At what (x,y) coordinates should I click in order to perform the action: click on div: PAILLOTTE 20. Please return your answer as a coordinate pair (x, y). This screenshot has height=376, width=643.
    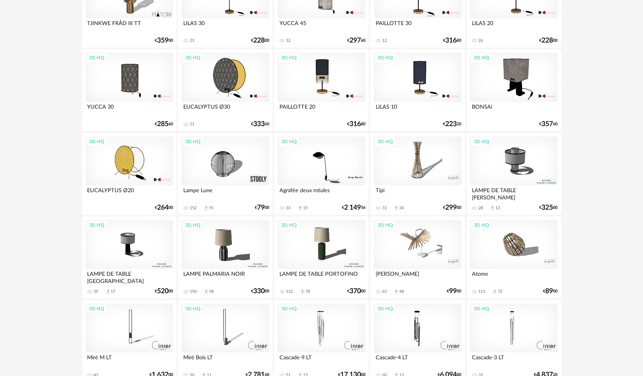
    Looking at the image, I should click on (321, 109).